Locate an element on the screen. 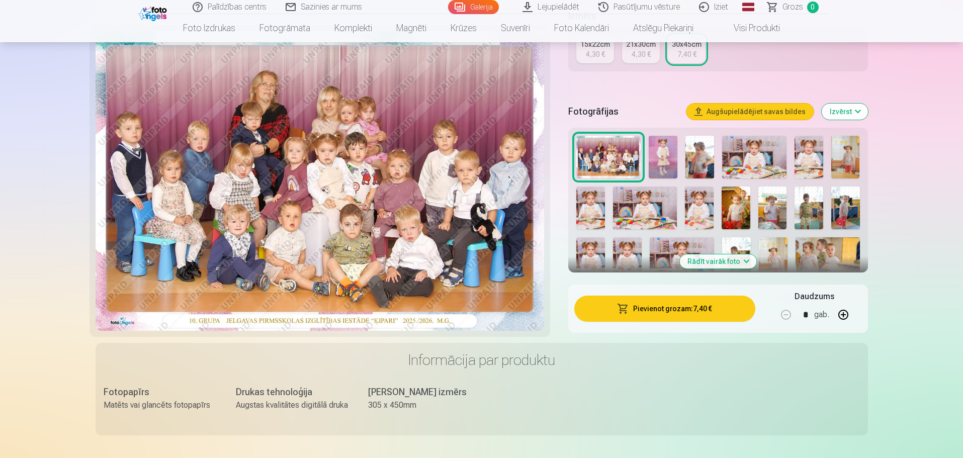  div: 15x22cm is located at coordinates (595, 44).